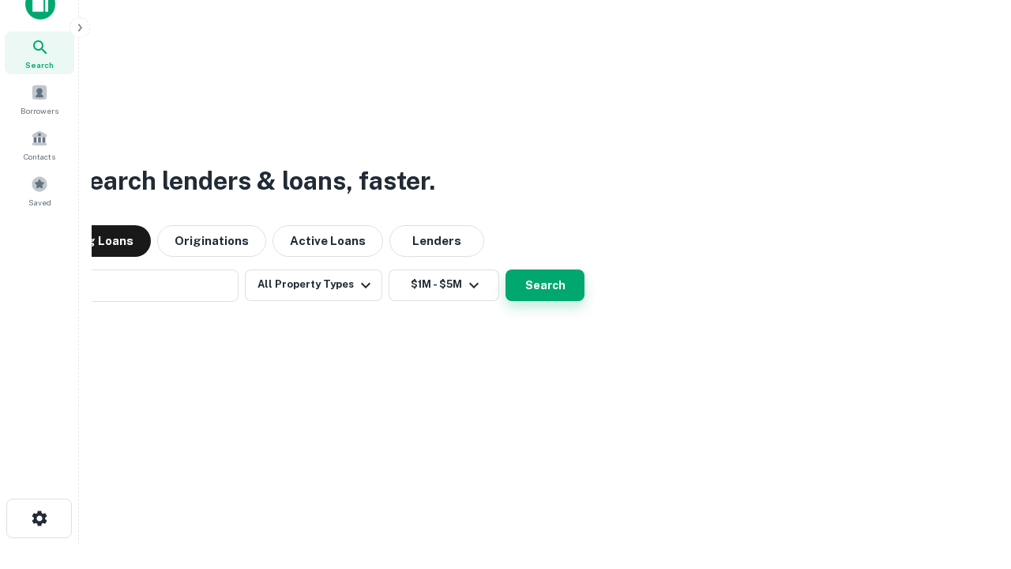 The image size is (1011, 569). Describe the element at coordinates (39, 99) in the screenshot. I see `div: Borrowers` at that location.